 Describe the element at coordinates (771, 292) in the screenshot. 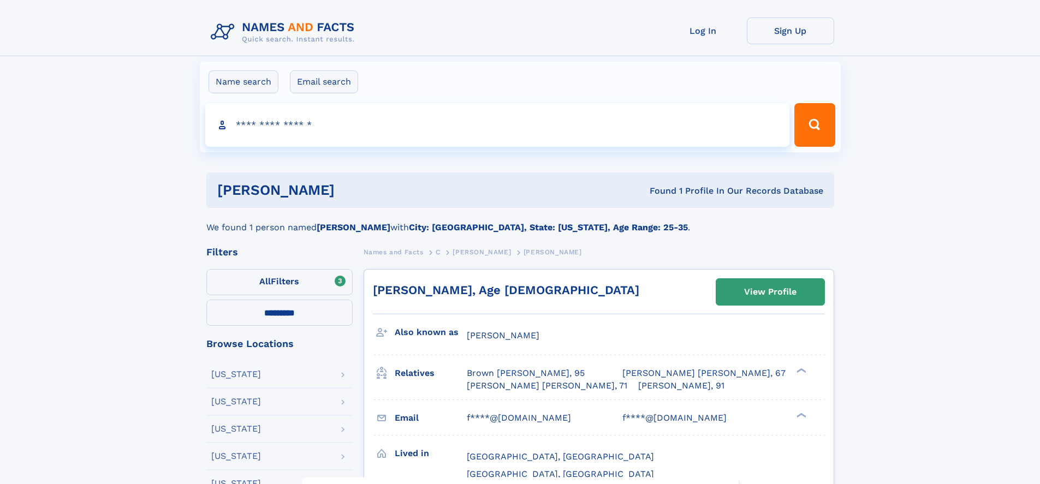

I see `div: View Profile` at that location.